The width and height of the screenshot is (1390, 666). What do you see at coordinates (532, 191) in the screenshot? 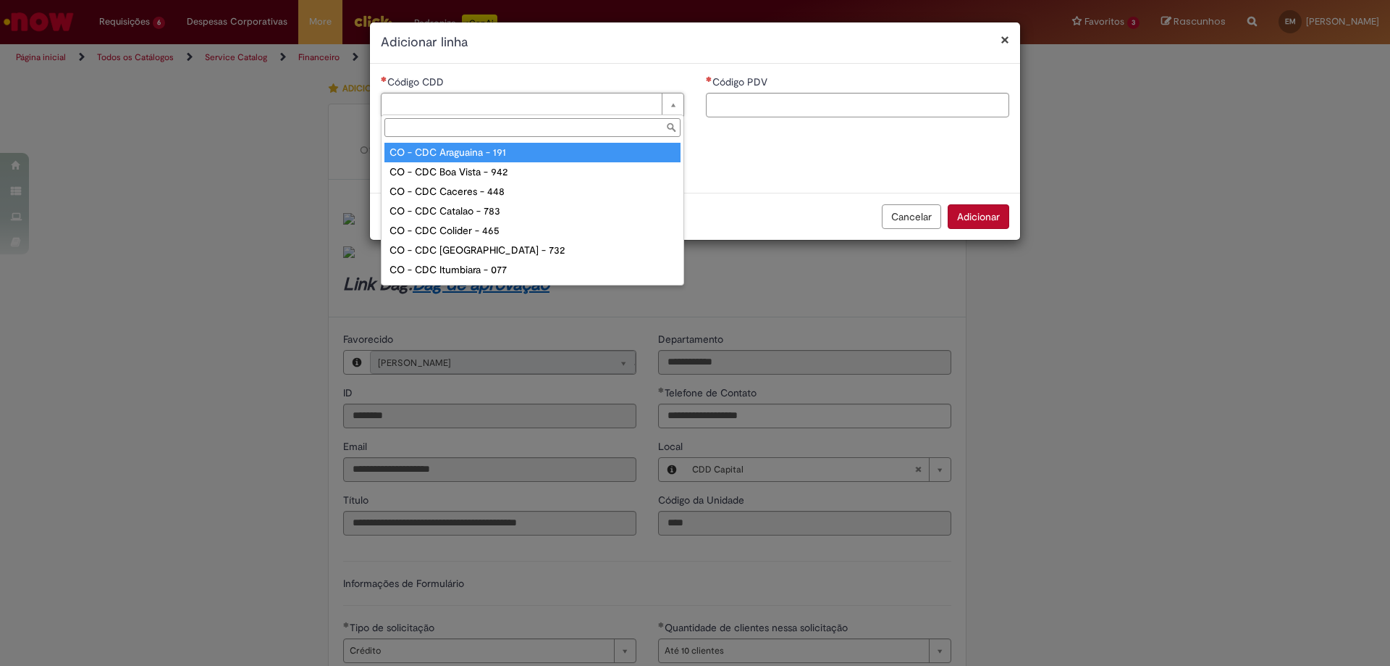
I see `div: CO - CDC Caceres - 448` at bounding box center [532, 191].